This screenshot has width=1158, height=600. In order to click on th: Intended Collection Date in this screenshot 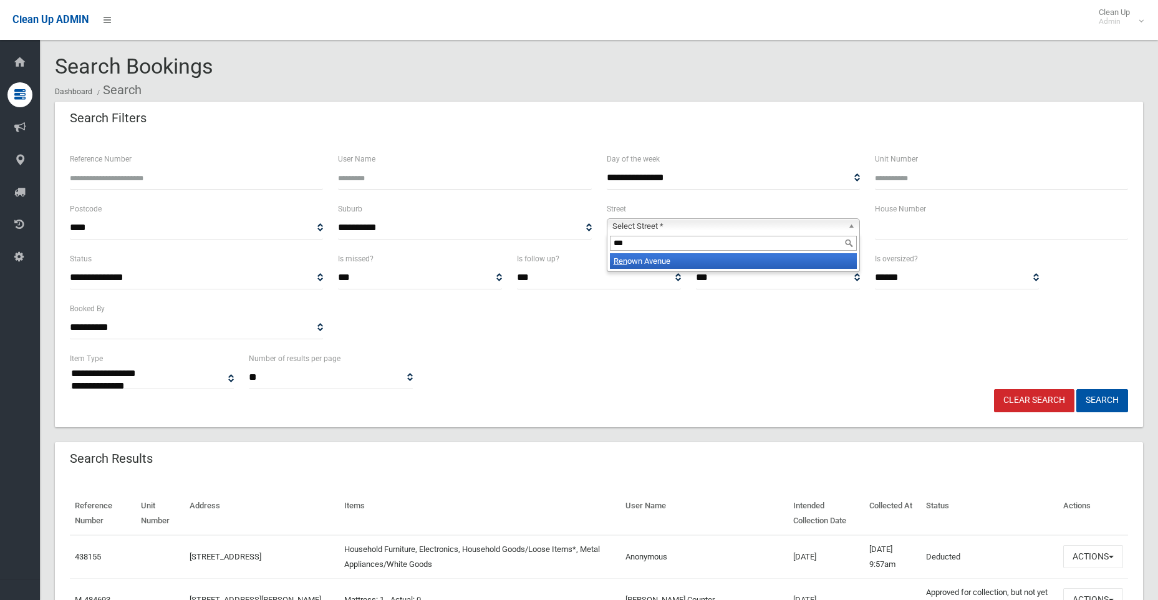, I will do `click(826, 513)`.